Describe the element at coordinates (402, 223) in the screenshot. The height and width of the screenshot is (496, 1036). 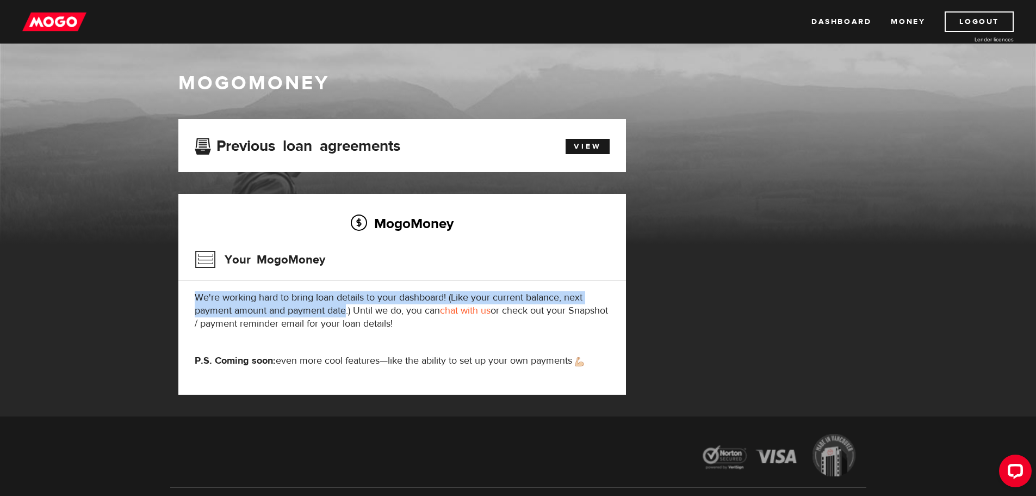
I see `h2: MogoMoney` at that location.